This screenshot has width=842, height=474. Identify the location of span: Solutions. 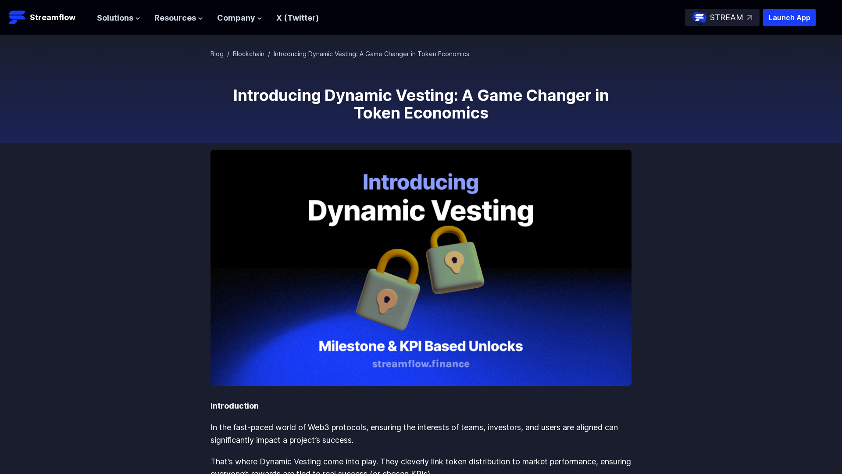
(115, 18).